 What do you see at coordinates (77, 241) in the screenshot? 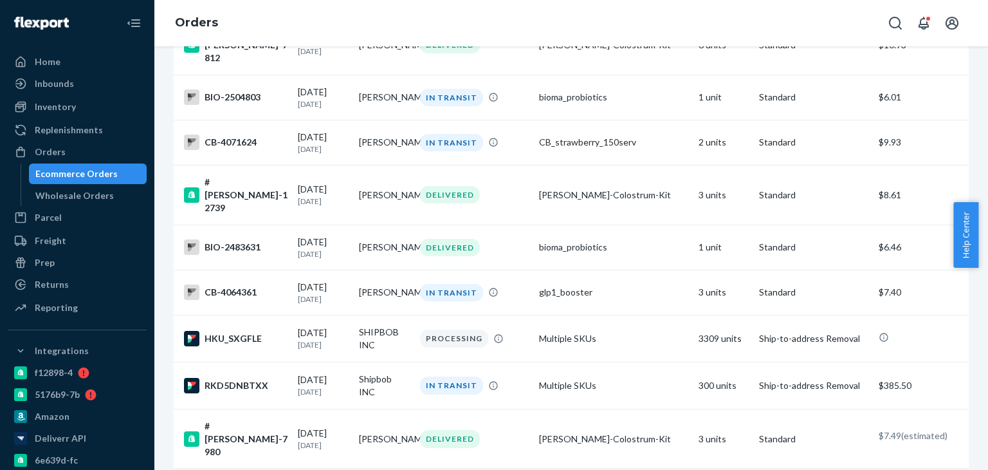
I see `a: Freight` at bounding box center [77, 241].